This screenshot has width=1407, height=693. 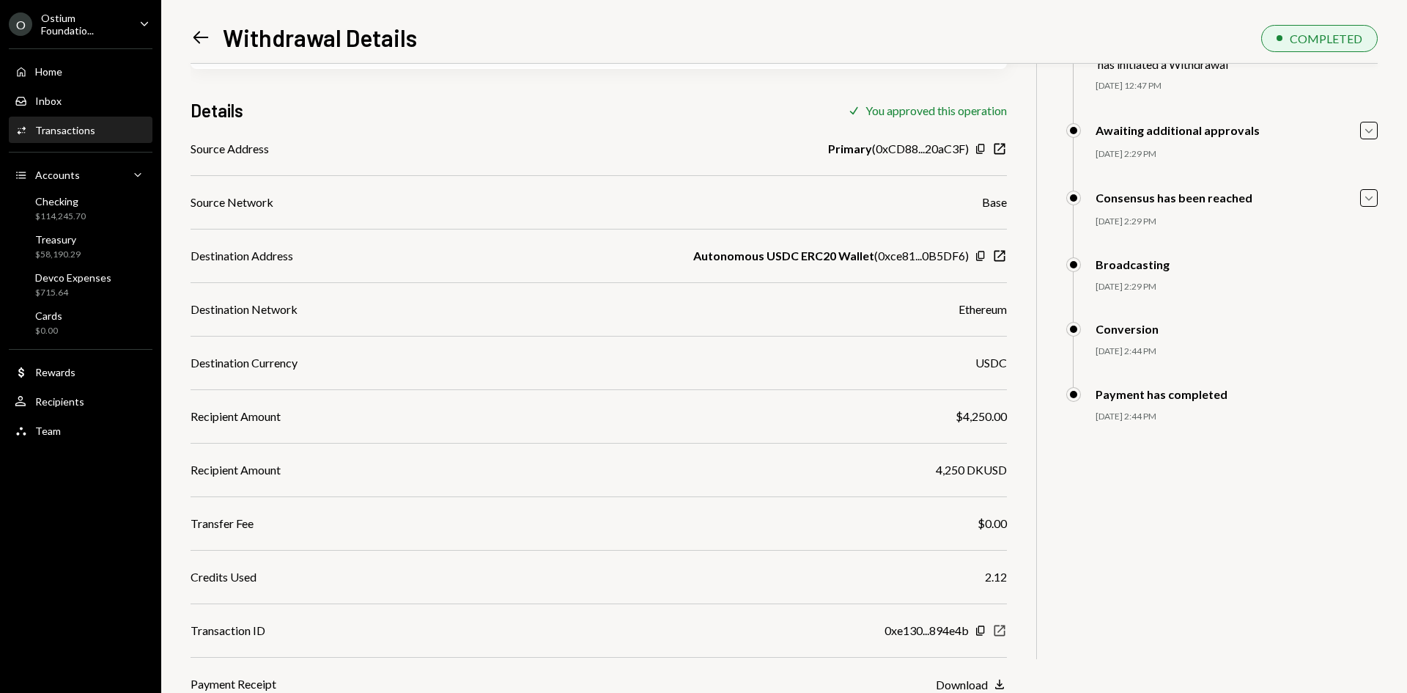 What do you see at coordinates (57, 174) in the screenshot?
I see `div: Accounts` at bounding box center [57, 174].